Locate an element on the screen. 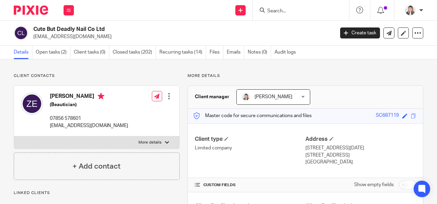 The image size is (437, 204). h4: CUSTOM FIELDS is located at coordinates (250, 185).